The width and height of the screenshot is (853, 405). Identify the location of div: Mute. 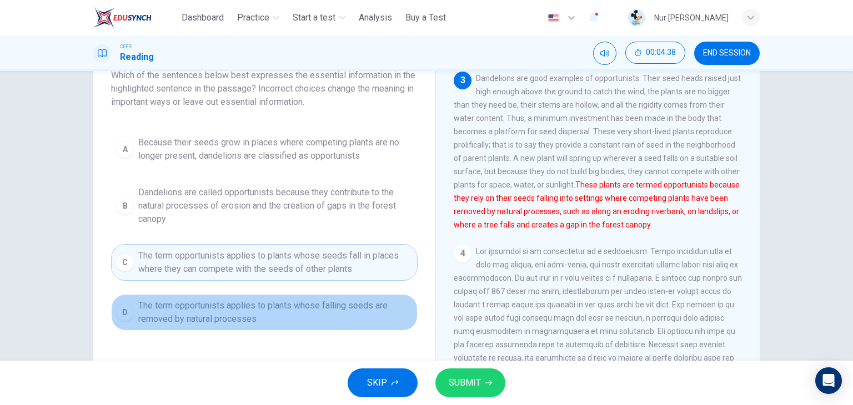
(605, 53).